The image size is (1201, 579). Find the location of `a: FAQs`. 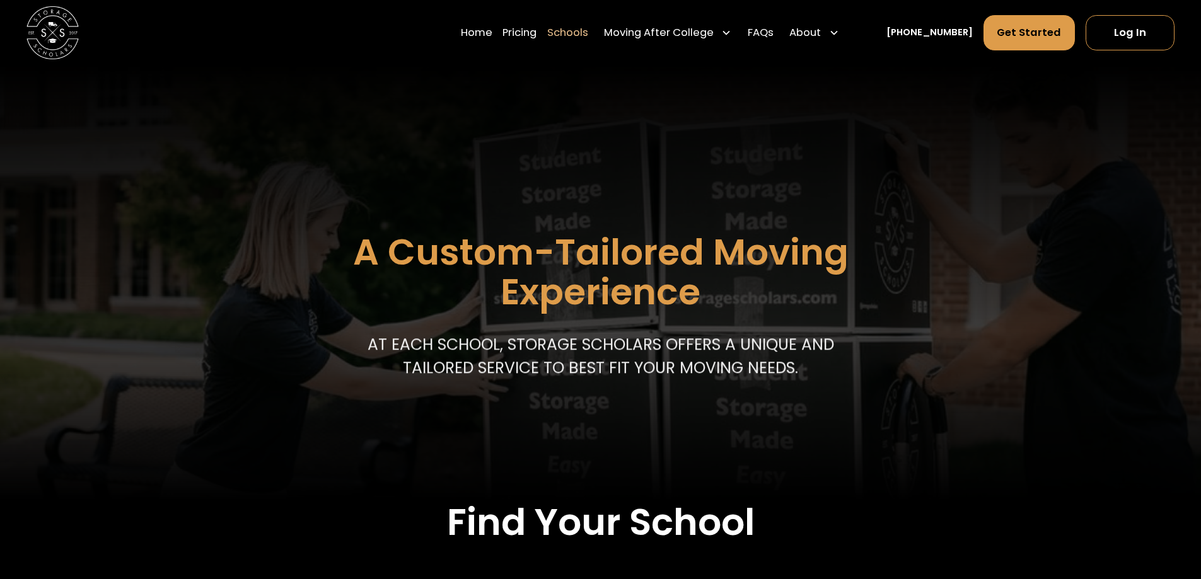

a: FAQs is located at coordinates (760, 33).